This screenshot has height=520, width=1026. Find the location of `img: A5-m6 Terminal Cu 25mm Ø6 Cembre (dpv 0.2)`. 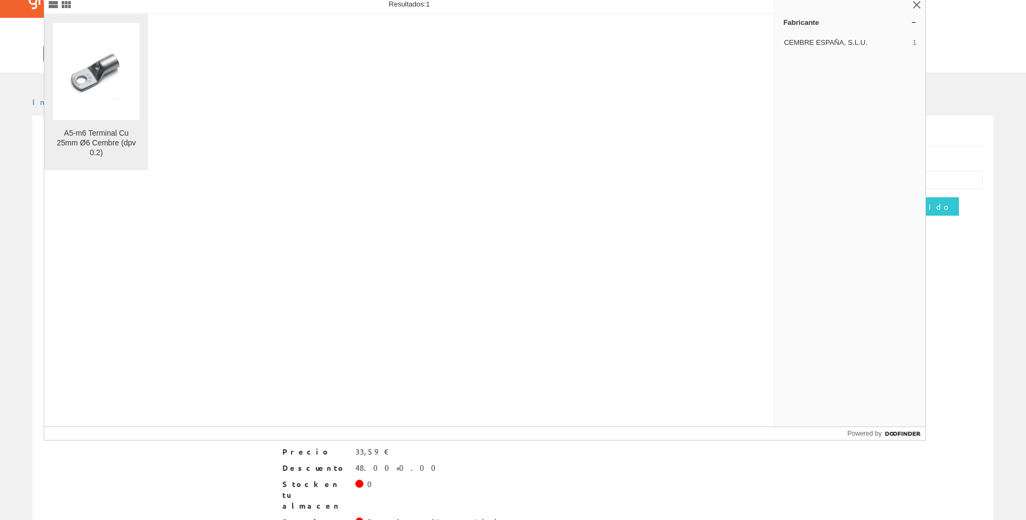

img: A5-m6 Terminal Cu 25mm Ø6 Cembre (dpv 0.2) is located at coordinates (96, 71).